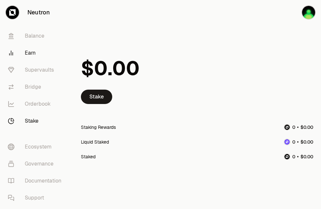 The image size is (321, 209). I want to click on div: Liquid Staked, so click(95, 142).